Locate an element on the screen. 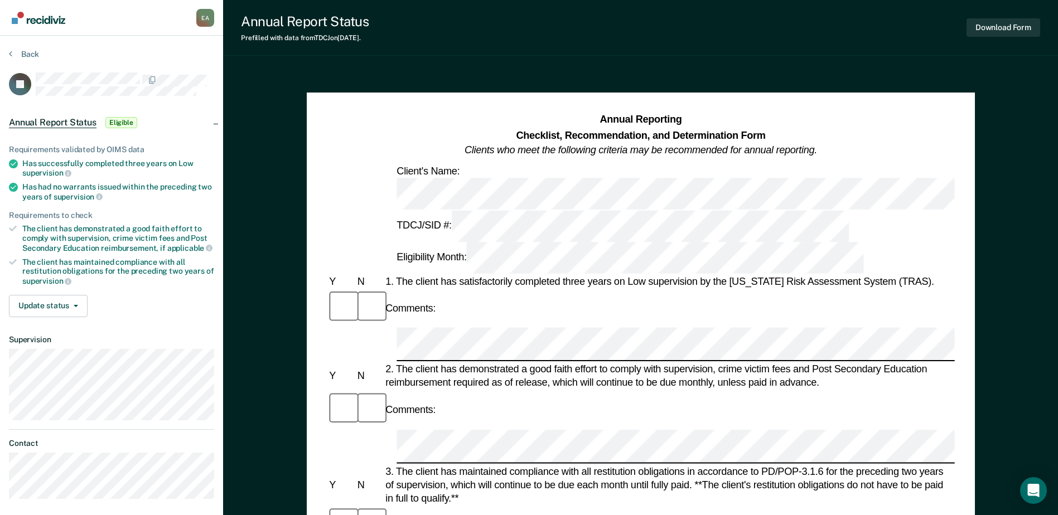 The width and height of the screenshot is (1058, 515). div: The client has maintained compliance with all restitution obligations for the preceding two years of is located at coordinates (118, 272).